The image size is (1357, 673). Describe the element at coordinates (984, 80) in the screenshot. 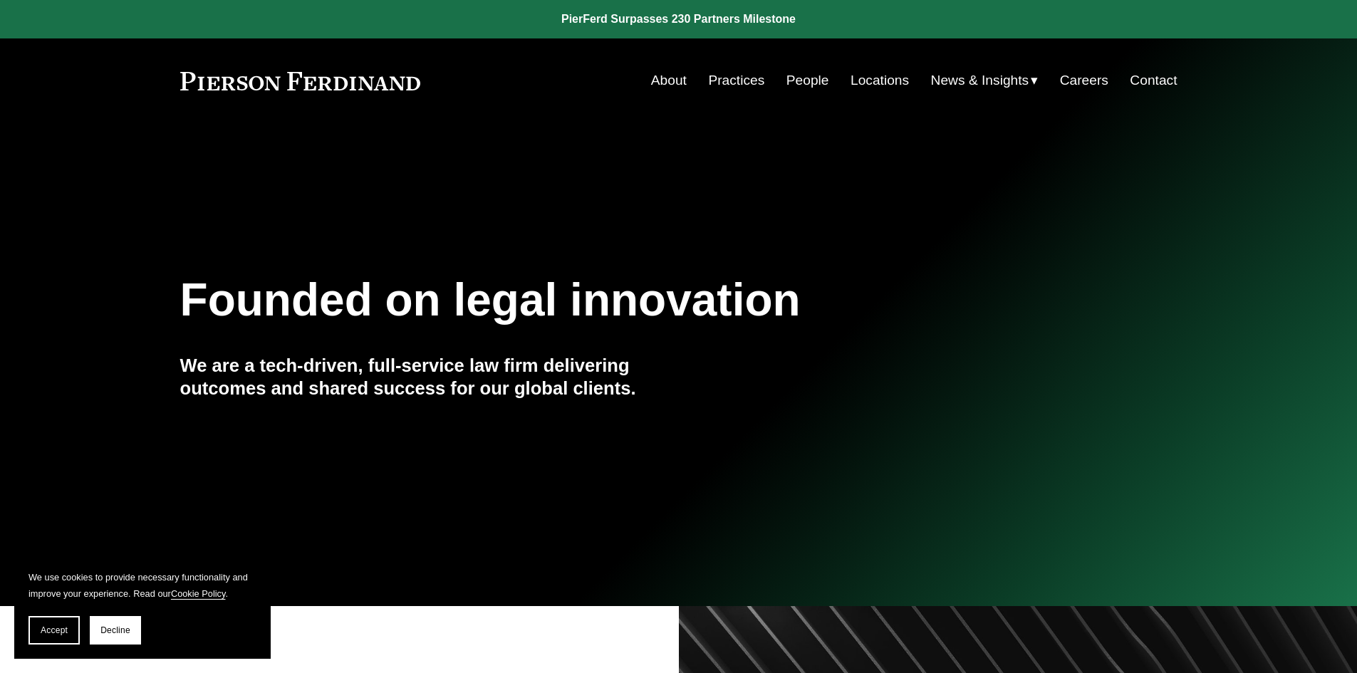

I see `a: folder dropdown` at that location.